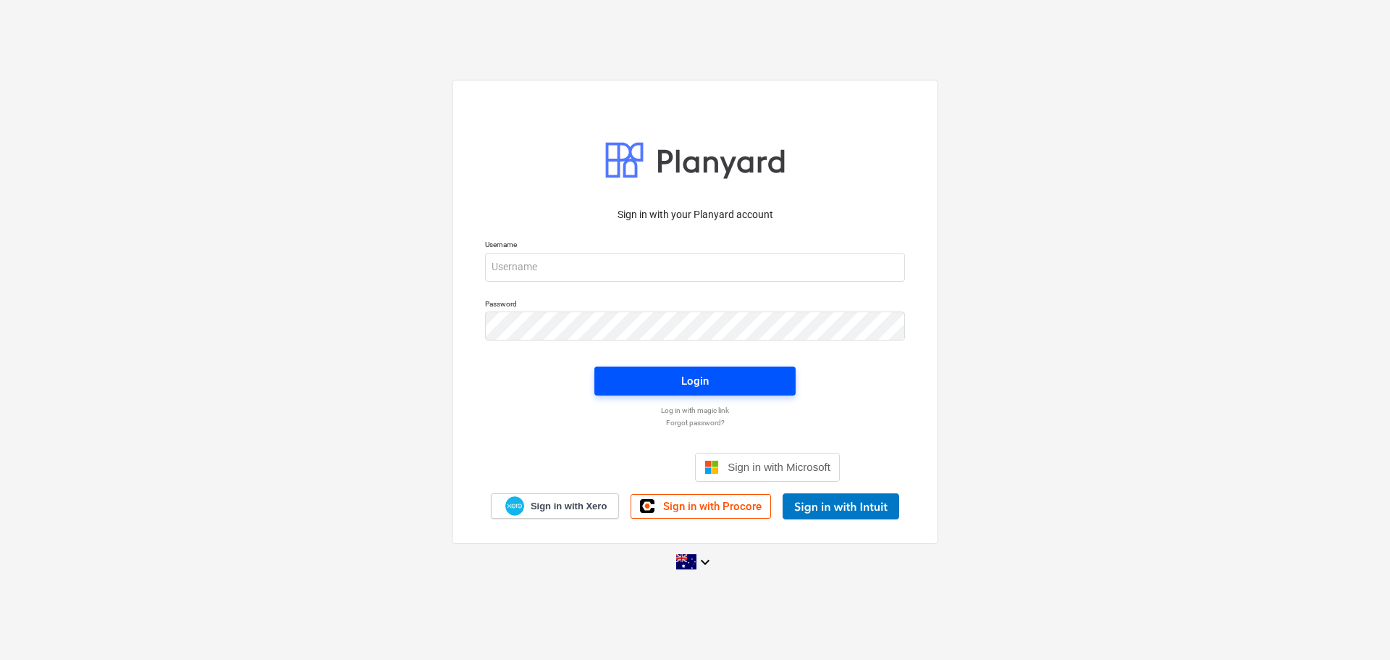  Describe the element at coordinates (695, 381) in the screenshot. I see `button: Login` at that location.